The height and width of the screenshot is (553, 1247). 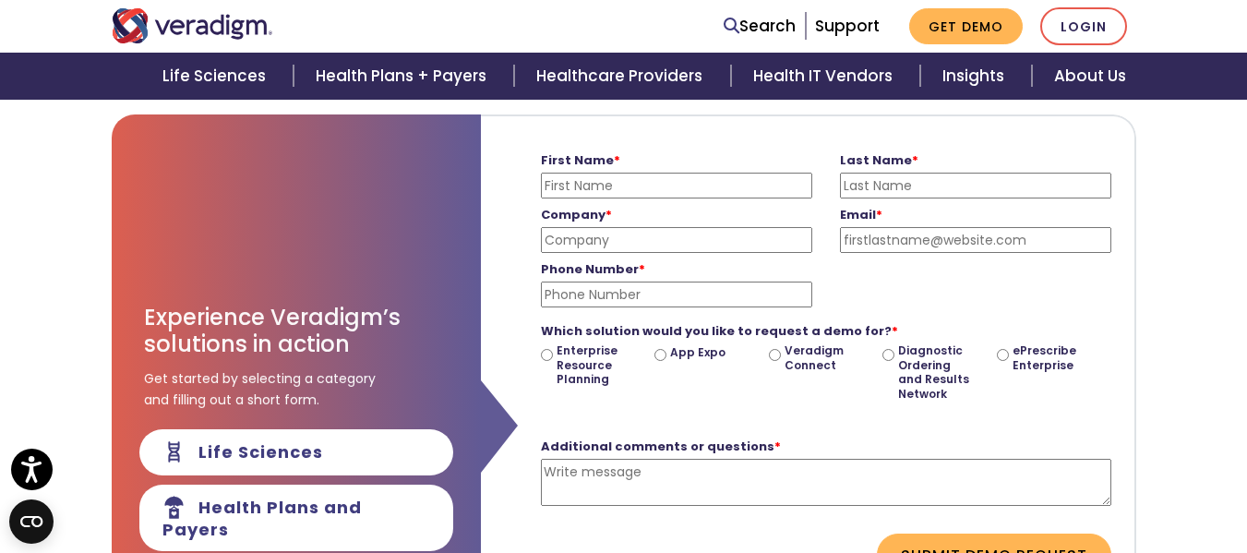 I want to click on a: Life Sciences, so click(x=217, y=76).